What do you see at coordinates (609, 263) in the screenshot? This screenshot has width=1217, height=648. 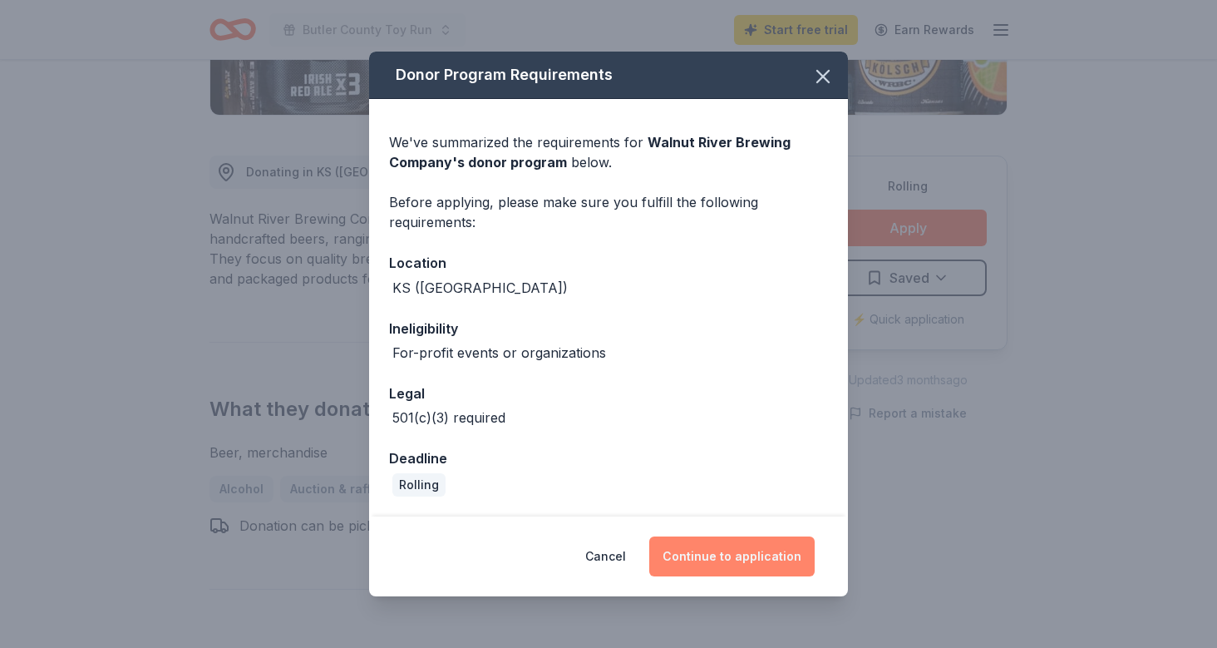 I see `div: Location` at bounding box center [609, 263].